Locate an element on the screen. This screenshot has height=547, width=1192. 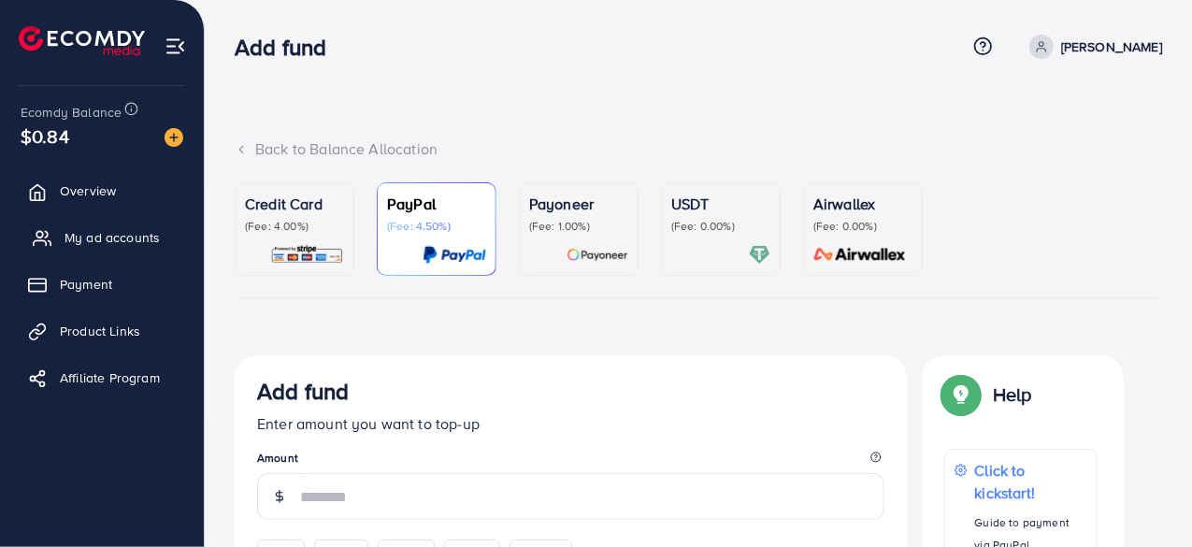
img: Popup guide is located at coordinates (961, 395).